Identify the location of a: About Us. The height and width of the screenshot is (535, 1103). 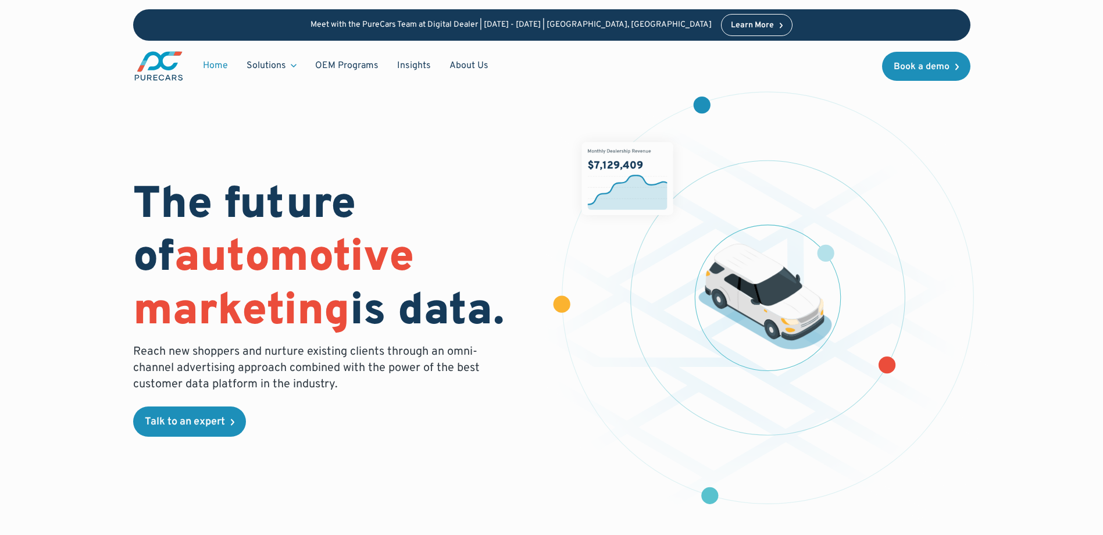
(469, 66).